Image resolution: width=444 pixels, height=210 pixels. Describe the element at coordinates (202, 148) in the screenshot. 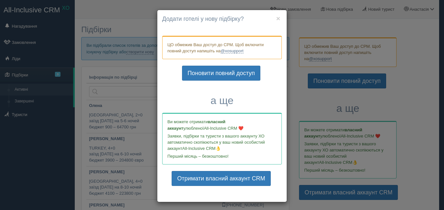

I see `span: All-Inclusive CRM👌` at that location.